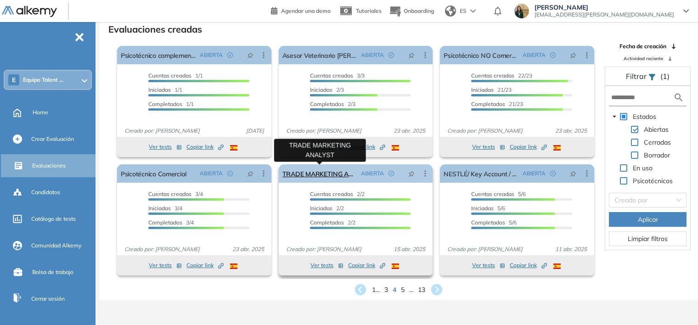  Describe the element at coordinates (49, 166) in the screenshot. I see `span: Evaluaciones` at that location.